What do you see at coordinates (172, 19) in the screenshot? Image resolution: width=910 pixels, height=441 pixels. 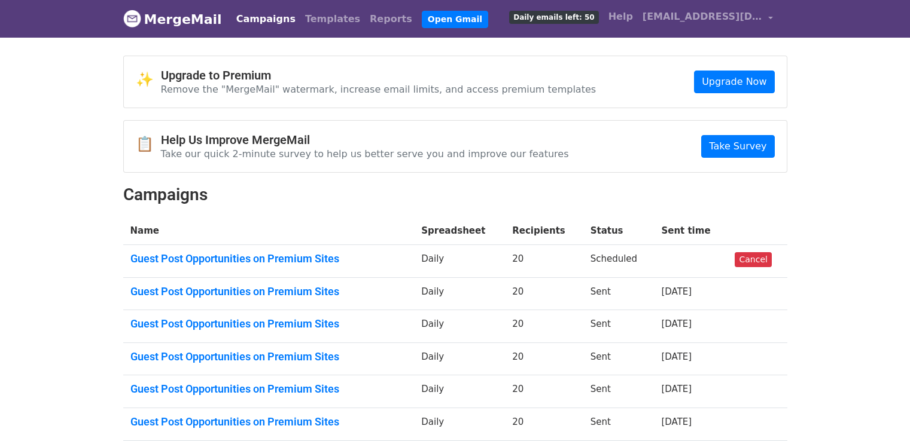 I see `a: MergeMail` at bounding box center [172, 19].